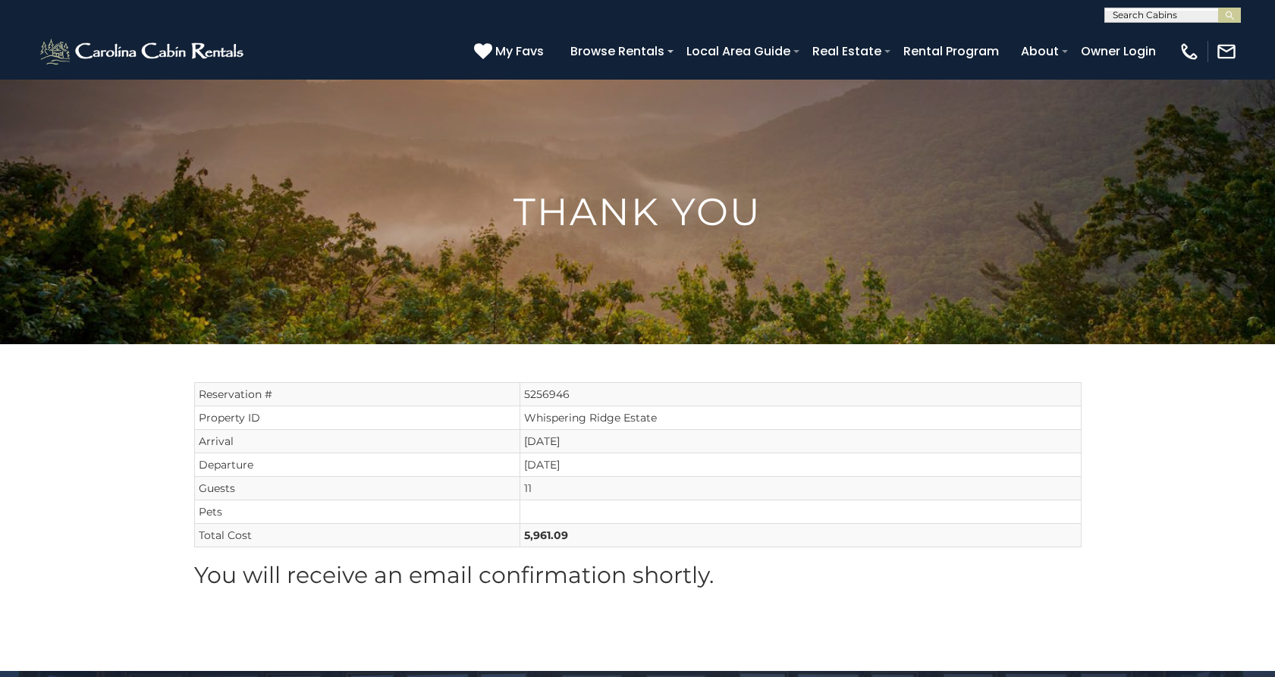  What do you see at coordinates (546, 535) in the screenshot?
I see `strong: 5,961.09` at bounding box center [546, 535].